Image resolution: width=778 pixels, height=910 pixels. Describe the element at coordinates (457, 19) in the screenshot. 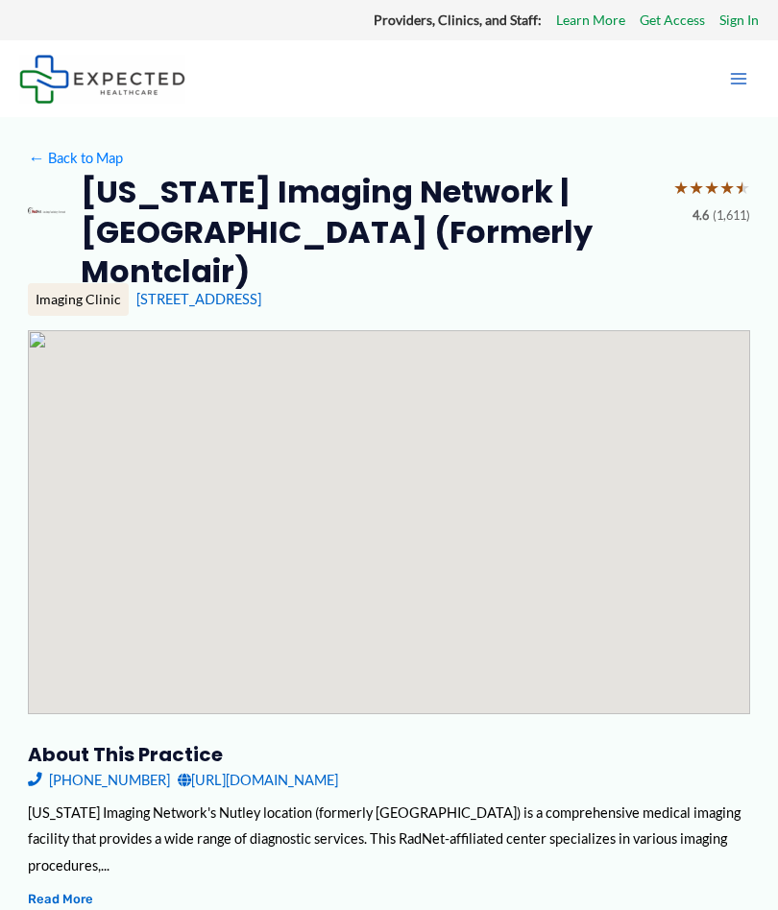

I see `strong: Providers, Clinics, and Staff:` at that location.